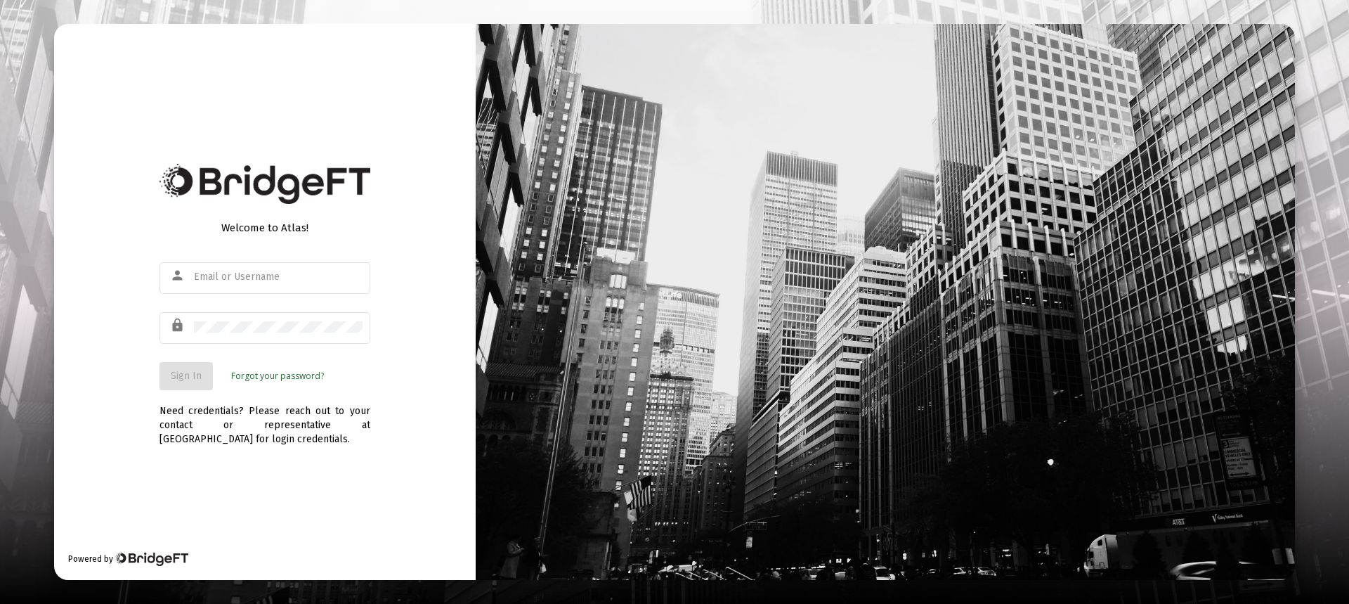 This screenshot has width=1349, height=604. Describe the element at coordinates (178, 275) in the screenshot. I see `mat-icon: person` at that location.